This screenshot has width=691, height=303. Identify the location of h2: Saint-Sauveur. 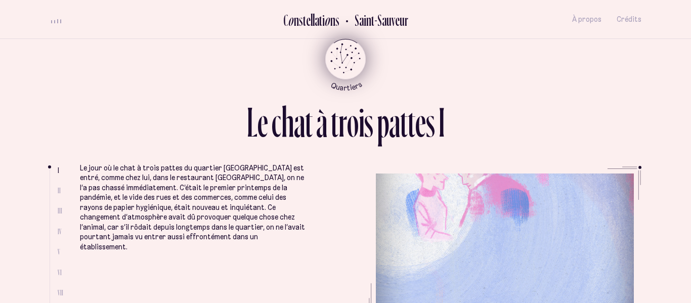
(378, 20).